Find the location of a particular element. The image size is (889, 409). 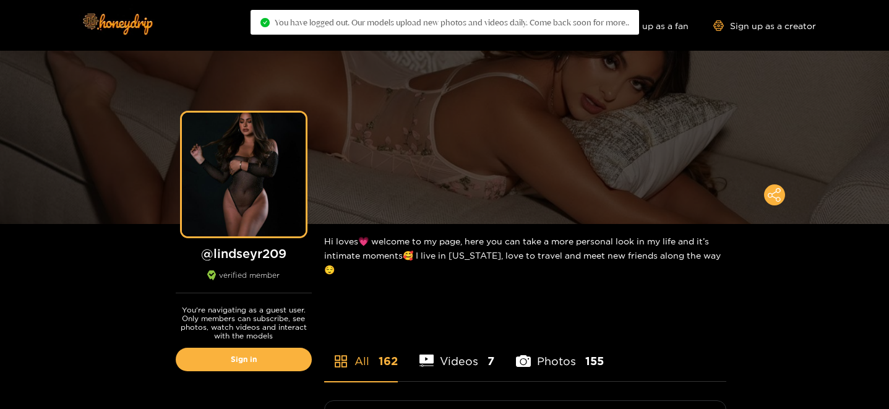

span: 155 is located at coordinates (595, 361).